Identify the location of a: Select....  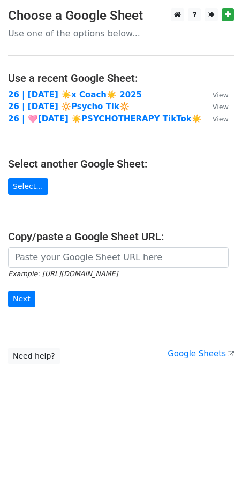
(28, 186).